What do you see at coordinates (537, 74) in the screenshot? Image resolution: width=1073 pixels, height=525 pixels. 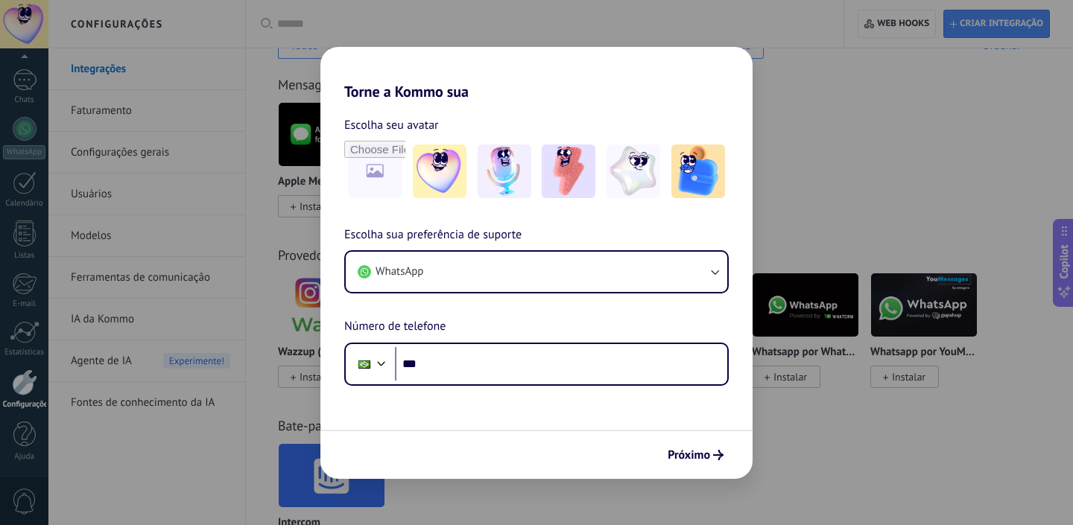 I see `h2: Torne a Kommo sua` at bounding box center [537, 74].